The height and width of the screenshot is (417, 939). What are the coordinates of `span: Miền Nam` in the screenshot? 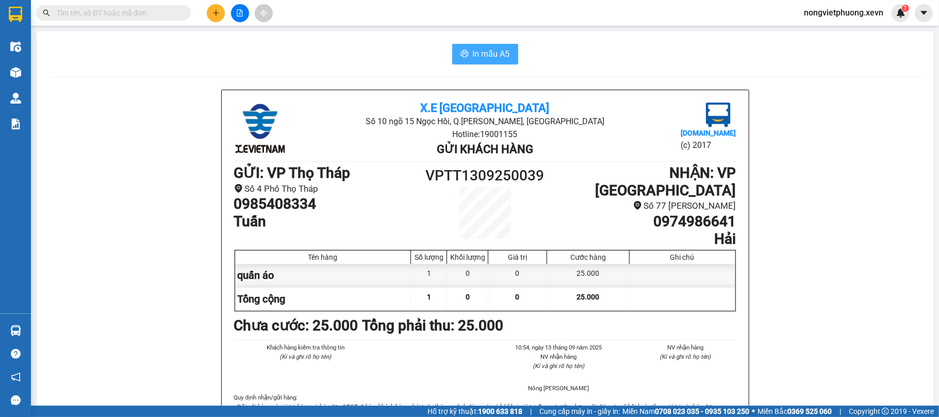 It's located at (685, 411).